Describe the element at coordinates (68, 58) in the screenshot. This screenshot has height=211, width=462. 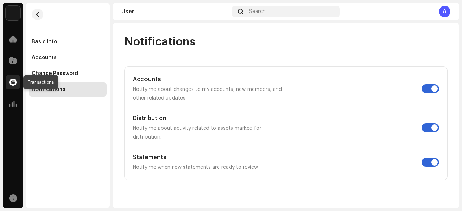
I see `re-m-nav-item: Accounts` at that location.